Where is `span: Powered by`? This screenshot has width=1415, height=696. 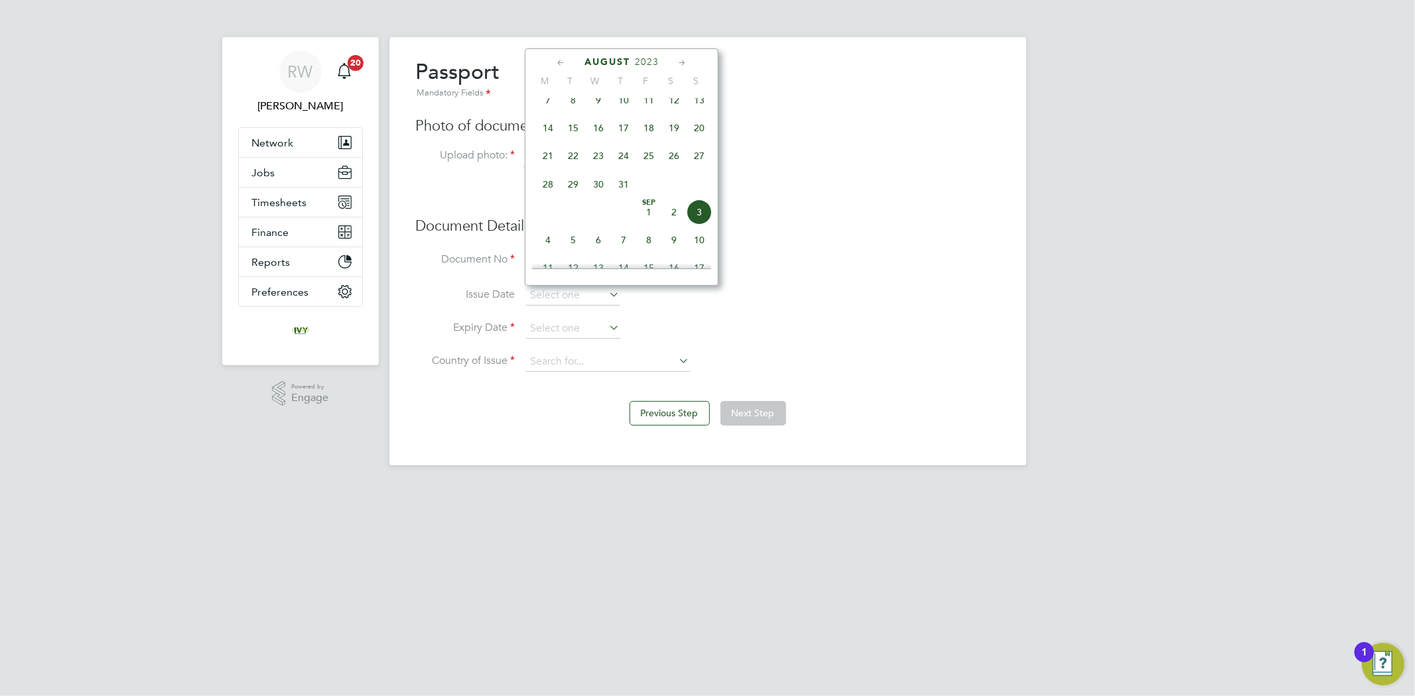 span: Powered by is located at coordinates (310, 387).